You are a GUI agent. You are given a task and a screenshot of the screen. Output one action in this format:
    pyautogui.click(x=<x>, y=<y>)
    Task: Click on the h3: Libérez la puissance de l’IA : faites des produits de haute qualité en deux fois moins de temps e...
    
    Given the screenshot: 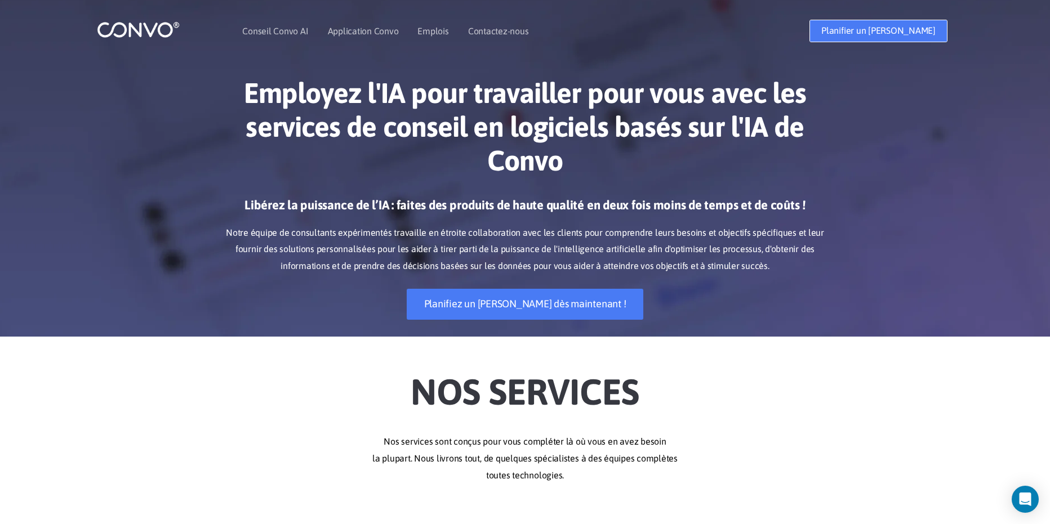 What is the action you would take?
    pyautogui.click(x=525, y=209)
    